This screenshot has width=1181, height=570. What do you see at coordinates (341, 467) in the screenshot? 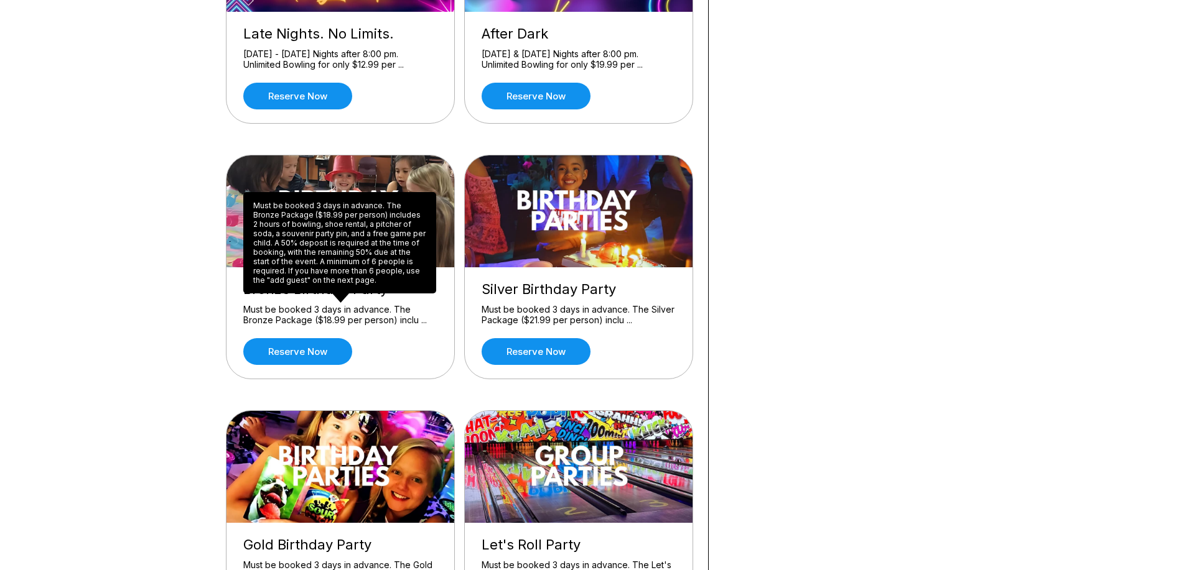
I see `img: Gold Birthday Party` at bounding box center [341, 467].